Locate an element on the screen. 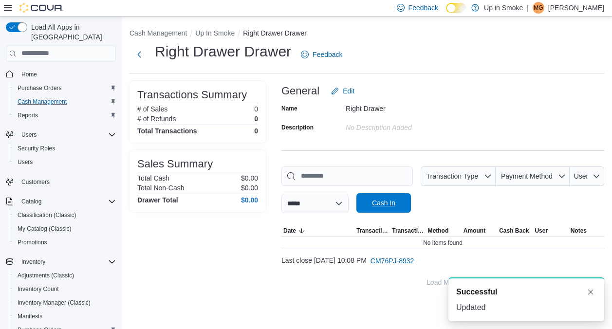 The width and height of the screenshot is (612, 329). span: MG is located at coordinates (538, 8).